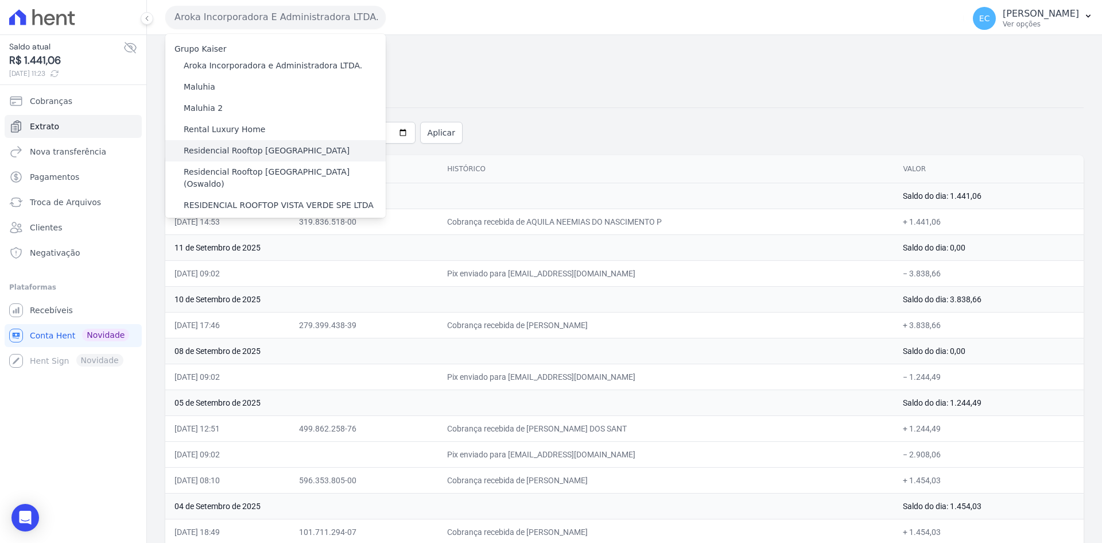 The image size is (1102, 543). Describe the element at coordinates (52, 335) in the screenshot. I see `span: Conta Hent` at that location.